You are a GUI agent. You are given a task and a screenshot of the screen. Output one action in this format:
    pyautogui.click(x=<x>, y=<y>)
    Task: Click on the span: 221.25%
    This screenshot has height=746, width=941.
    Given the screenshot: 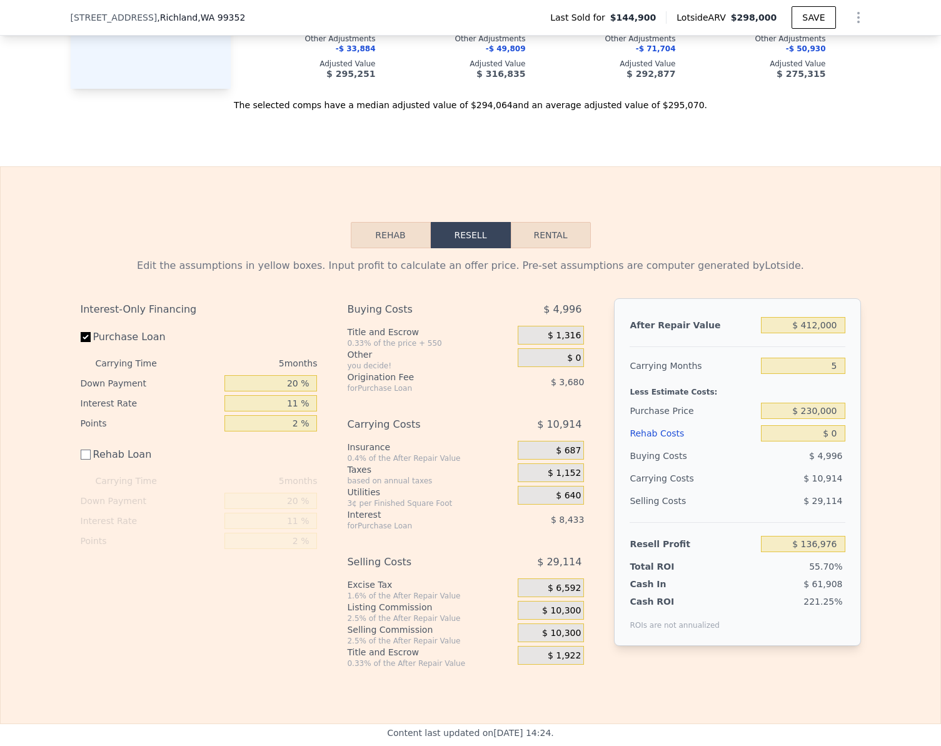 What is the action you would take?
    pyautogui.click(x=823, y=602)
    